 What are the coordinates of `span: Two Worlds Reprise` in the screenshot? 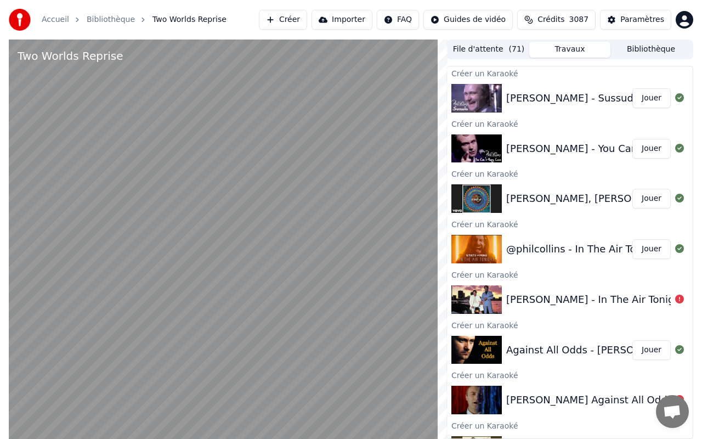 It's located at (189, 20).